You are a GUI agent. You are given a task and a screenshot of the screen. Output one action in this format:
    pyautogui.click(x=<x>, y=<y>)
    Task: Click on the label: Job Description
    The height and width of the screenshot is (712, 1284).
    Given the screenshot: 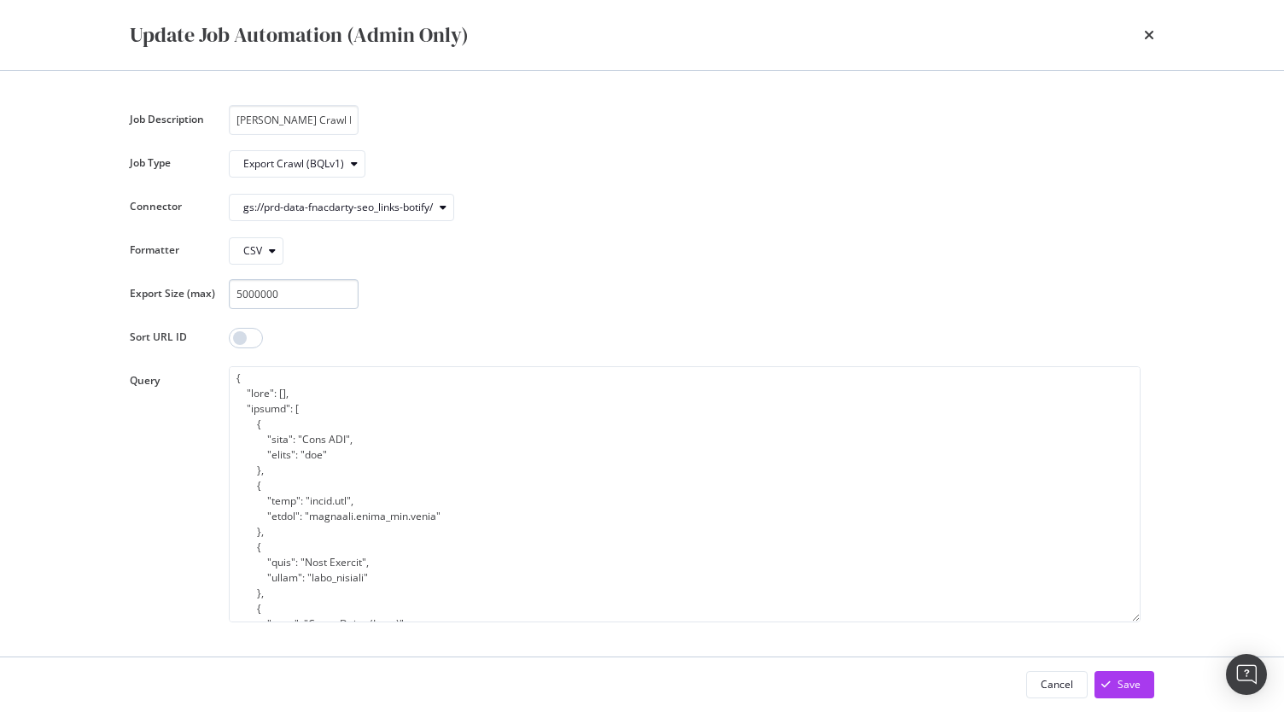 What is the action you would take?
    pyautogui.click(x=172, y=121)
    